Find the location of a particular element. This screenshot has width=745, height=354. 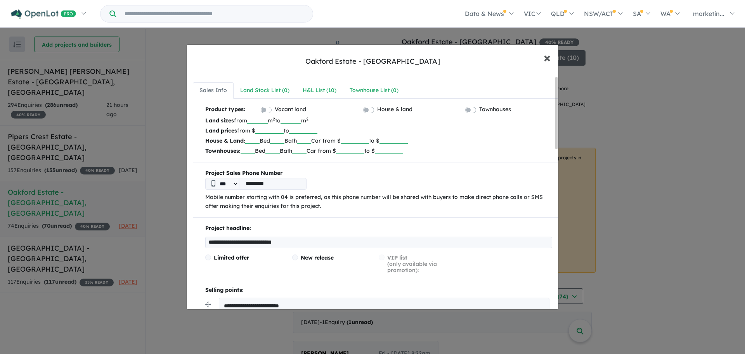

b: Project Sales Phone Number is located at coordinates (379, 173).